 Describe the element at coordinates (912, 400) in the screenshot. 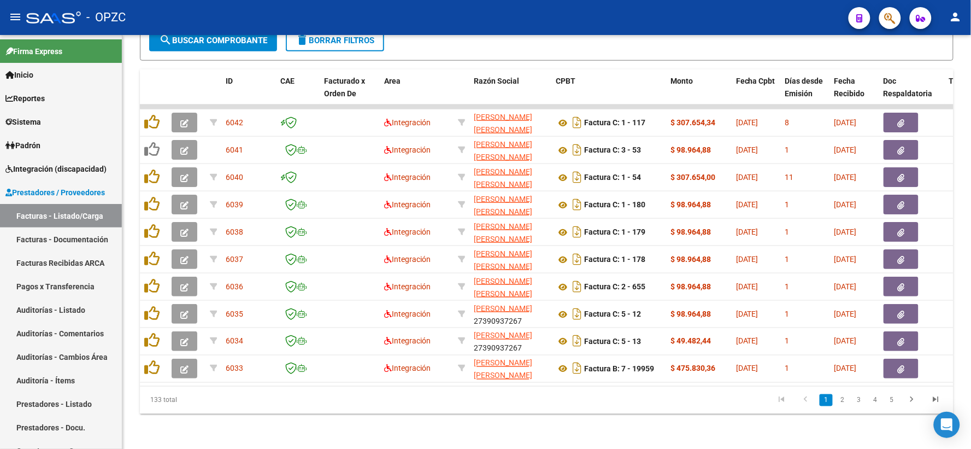

I see `a: go to next page` at that location.